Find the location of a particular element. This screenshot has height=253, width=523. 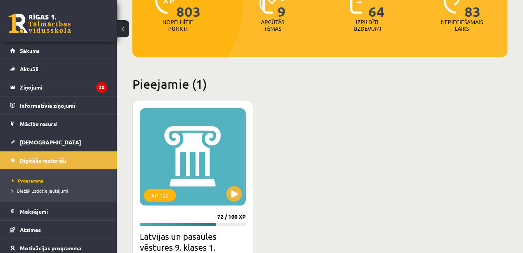

p: Nepieciešamais laiks is located at coordinates (462, 25).